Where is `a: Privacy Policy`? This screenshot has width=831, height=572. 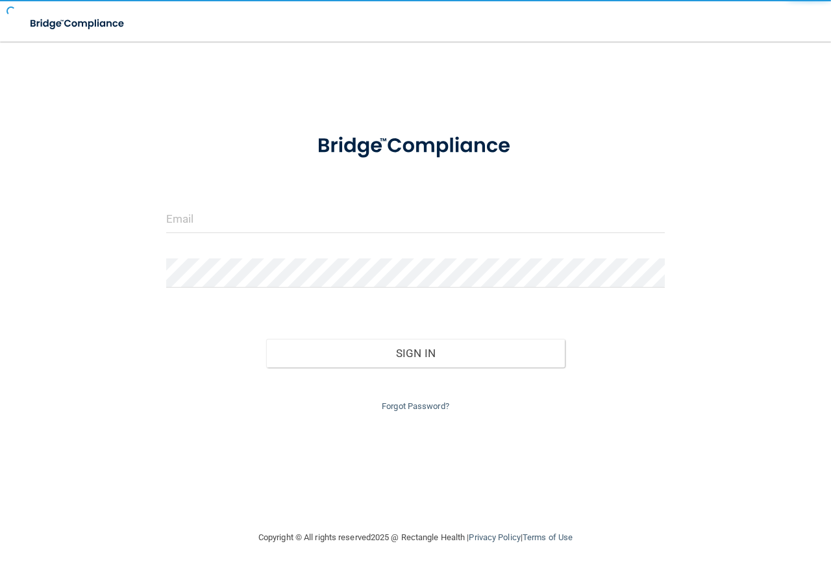
a: Privacy Policy is located at coordinates (494, 537).